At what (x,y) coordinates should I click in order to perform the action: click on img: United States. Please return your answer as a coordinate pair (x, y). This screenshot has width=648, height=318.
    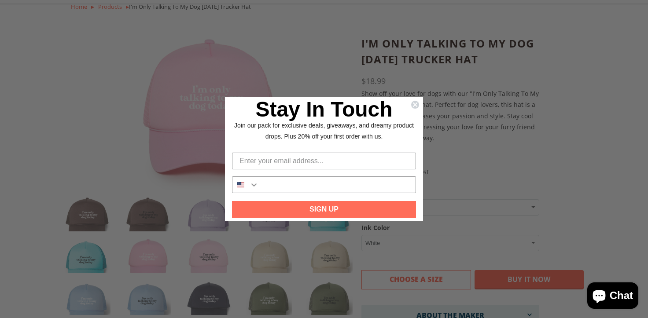
    Looking at the image, I should click on (241, 185).